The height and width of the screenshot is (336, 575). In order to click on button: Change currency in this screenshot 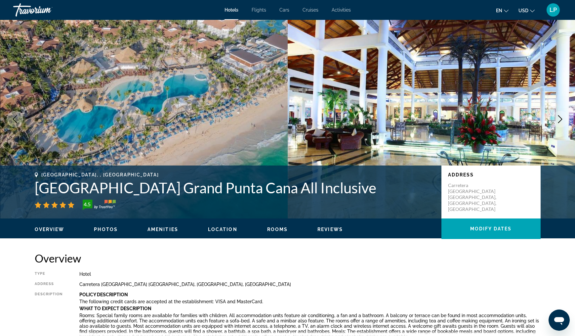, I will do `click(526, 10)`.